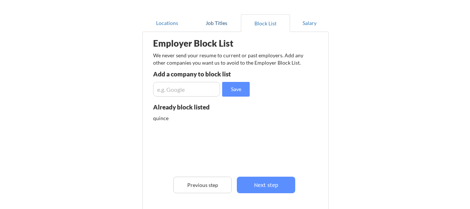  What do you see at coordinates (216, 23) in the screenshot?
I see `button: Job Titles` at bounding box center [216, 23].